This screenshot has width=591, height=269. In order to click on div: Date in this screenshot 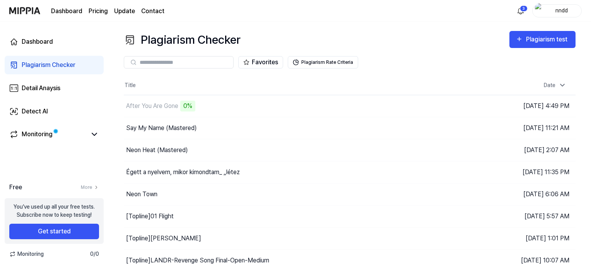, I will do `click(555, 85)`.